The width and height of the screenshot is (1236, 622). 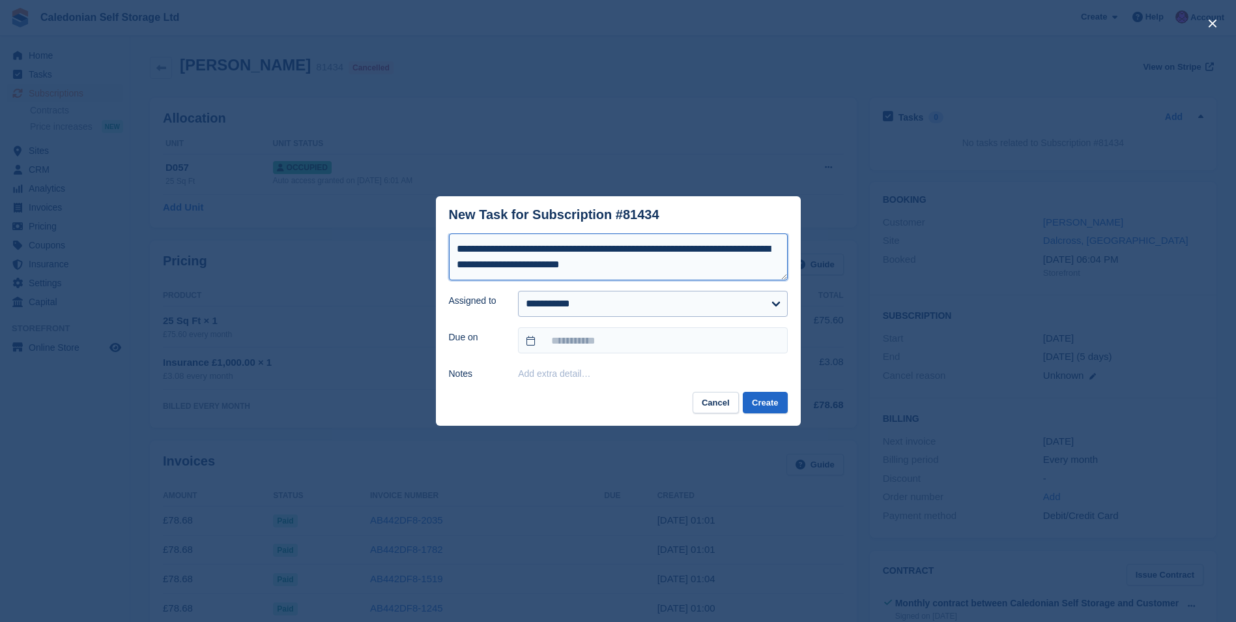 What do you see at coordinates (476, 373) in the screenshot?
I see `label: Notes` at bounding box center [476, 373].